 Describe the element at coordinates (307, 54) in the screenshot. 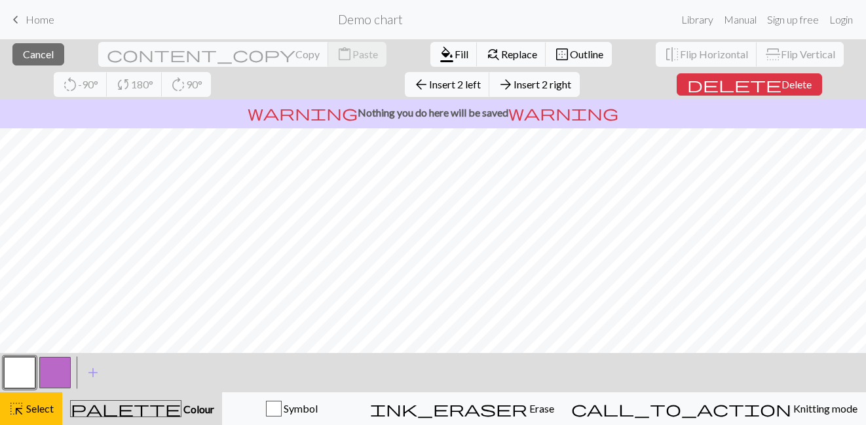

I see `span: Copy` at that location.